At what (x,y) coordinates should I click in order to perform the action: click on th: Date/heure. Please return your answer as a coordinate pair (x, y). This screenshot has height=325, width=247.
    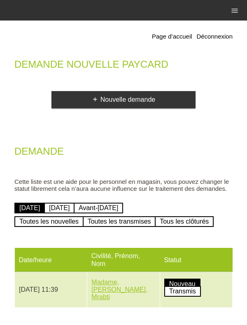
    Looking at the image, I should click on (51, 260).